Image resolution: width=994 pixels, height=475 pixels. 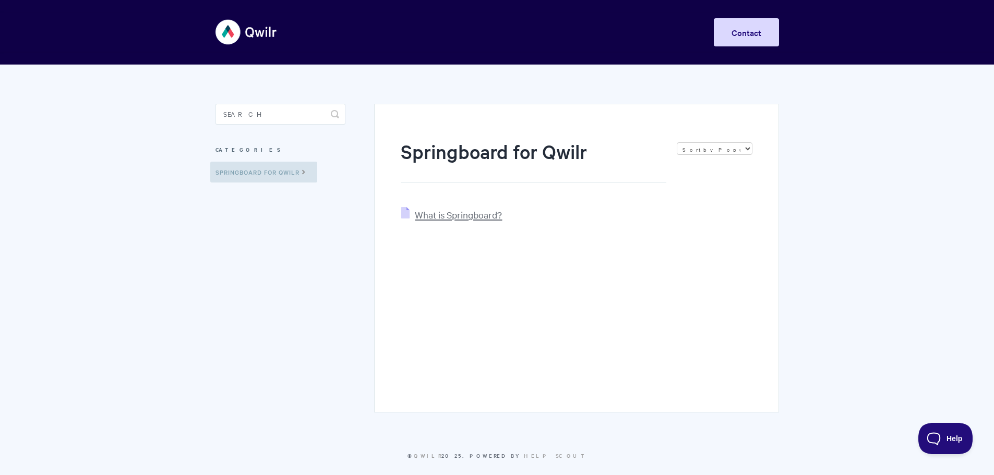 What do you see at coordinates (451, 214) in the screenshot?
I see `a: What is Springboard?` at bounding box center [451, 214].